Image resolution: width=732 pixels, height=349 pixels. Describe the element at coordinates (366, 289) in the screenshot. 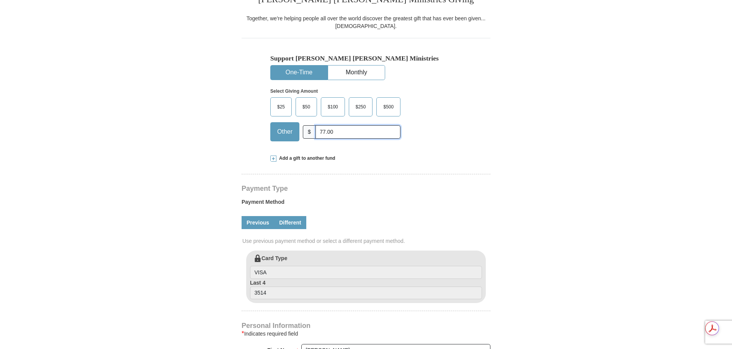

I see `label: Last 4` at that location.